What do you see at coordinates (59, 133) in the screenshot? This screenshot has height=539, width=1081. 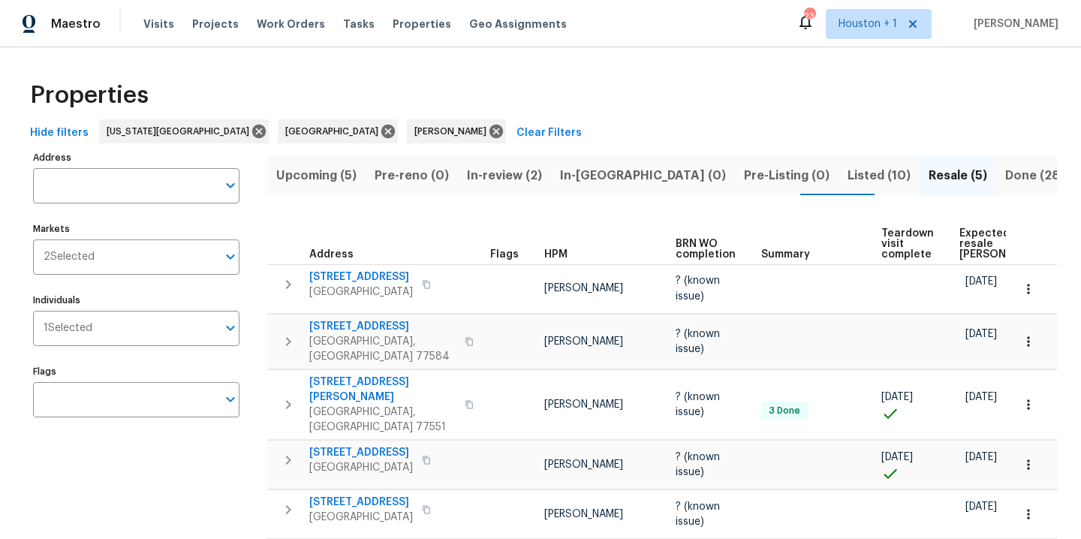 I see `button: Hide filters` at bounding box center [59, 133].